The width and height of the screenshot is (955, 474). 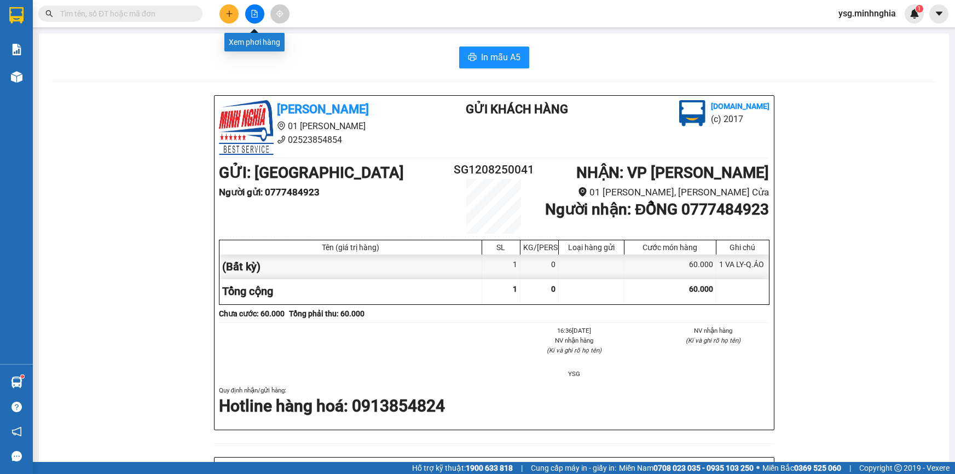 I want to click on h2: SG1208250041, so click(x=494, y=170).